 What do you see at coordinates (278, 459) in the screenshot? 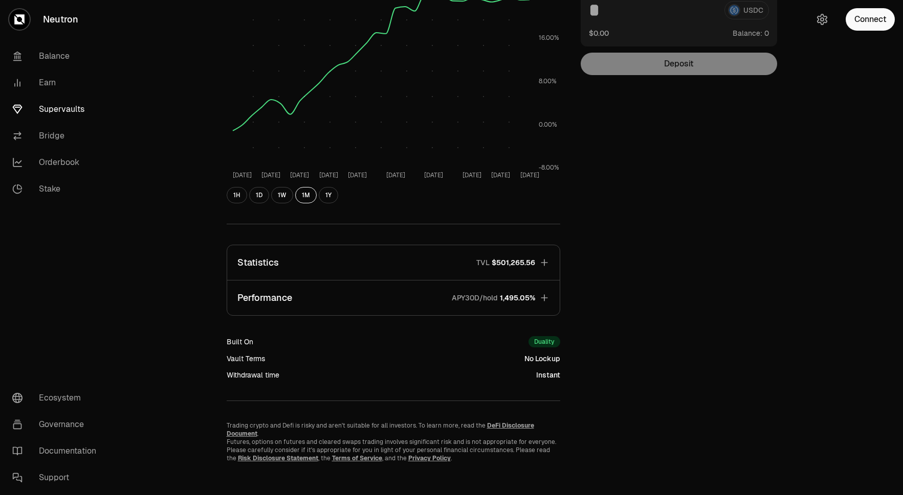
I see `a: Risk Disclosure Statement` at bounding box center [278, 459].